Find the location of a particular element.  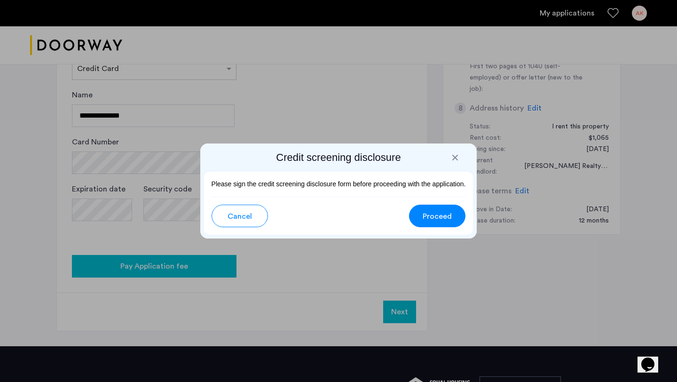

span: Cancel is located at coordinates (240, 216).